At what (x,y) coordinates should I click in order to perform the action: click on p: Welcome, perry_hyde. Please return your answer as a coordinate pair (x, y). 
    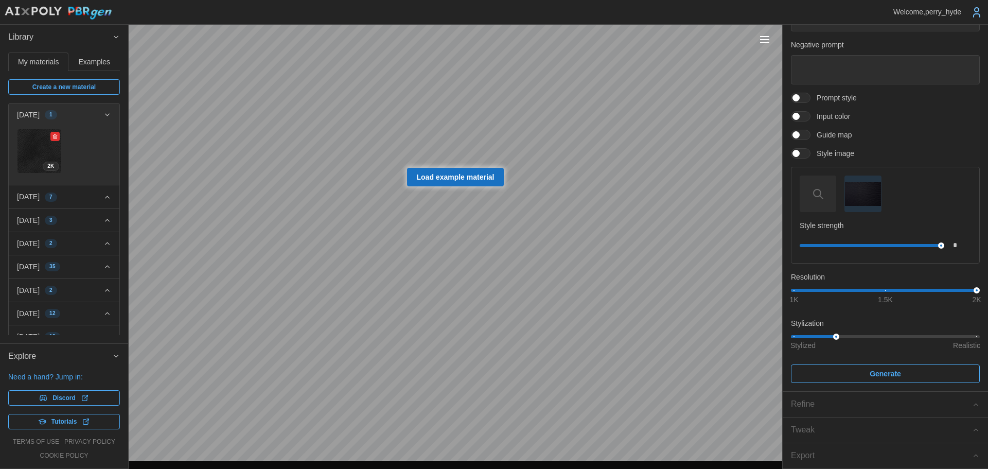
    Looking at the image, I should click on (927, 12).